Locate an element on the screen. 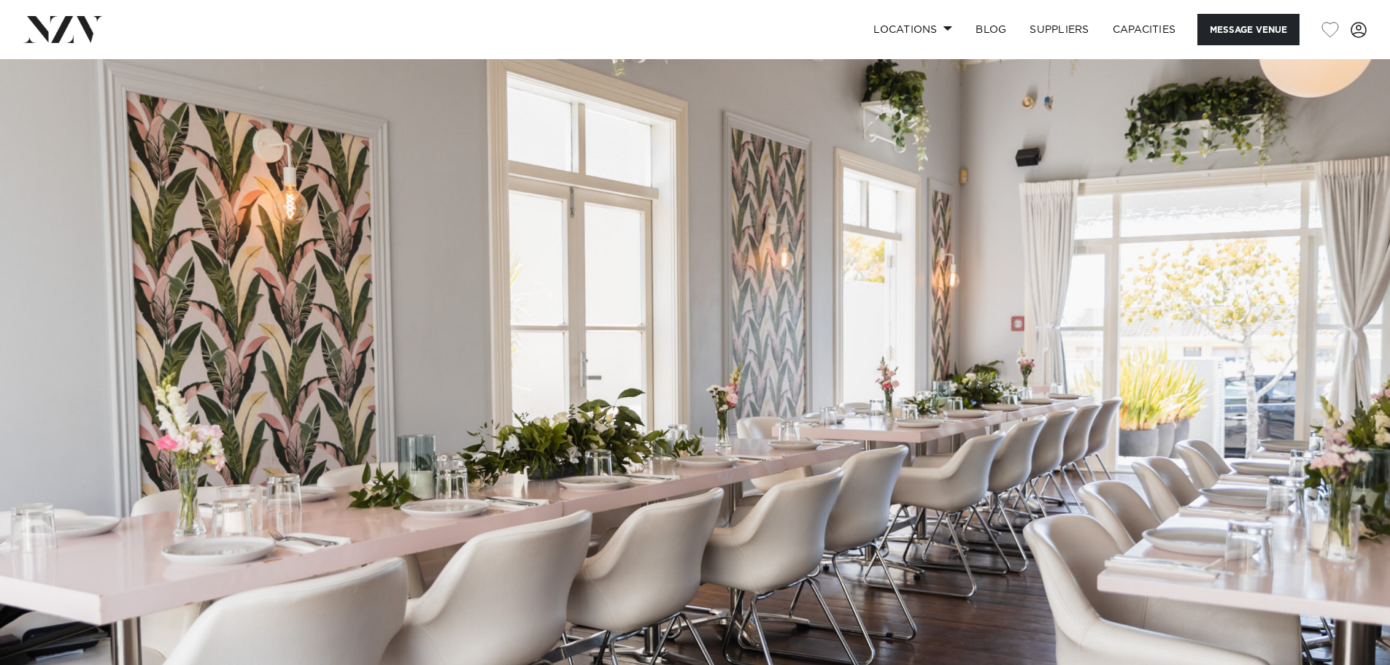  a: Locations is located at coordinates (913, 29).